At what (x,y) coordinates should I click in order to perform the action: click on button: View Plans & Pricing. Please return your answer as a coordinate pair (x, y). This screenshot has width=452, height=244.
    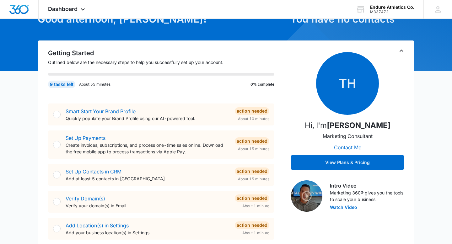
    Looking at the image, I should click on (347, 162).